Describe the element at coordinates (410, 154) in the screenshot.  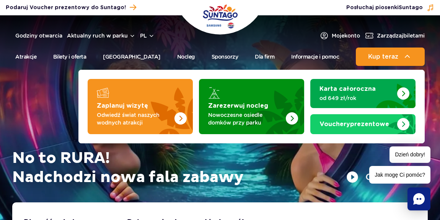
I see `span: Dzień dobry!` at that location.